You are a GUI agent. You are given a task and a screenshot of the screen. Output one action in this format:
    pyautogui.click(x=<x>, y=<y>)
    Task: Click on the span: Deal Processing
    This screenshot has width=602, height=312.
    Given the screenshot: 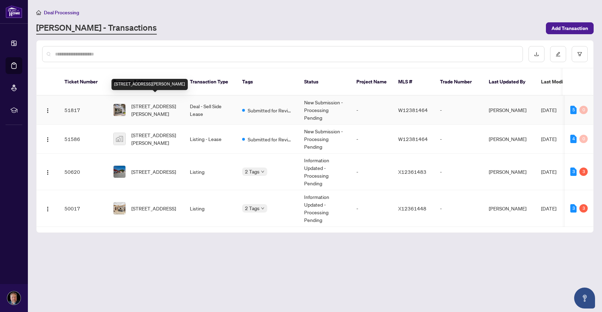 What is the action you would take?
    pyautogui.click(x=61, y=13)
    